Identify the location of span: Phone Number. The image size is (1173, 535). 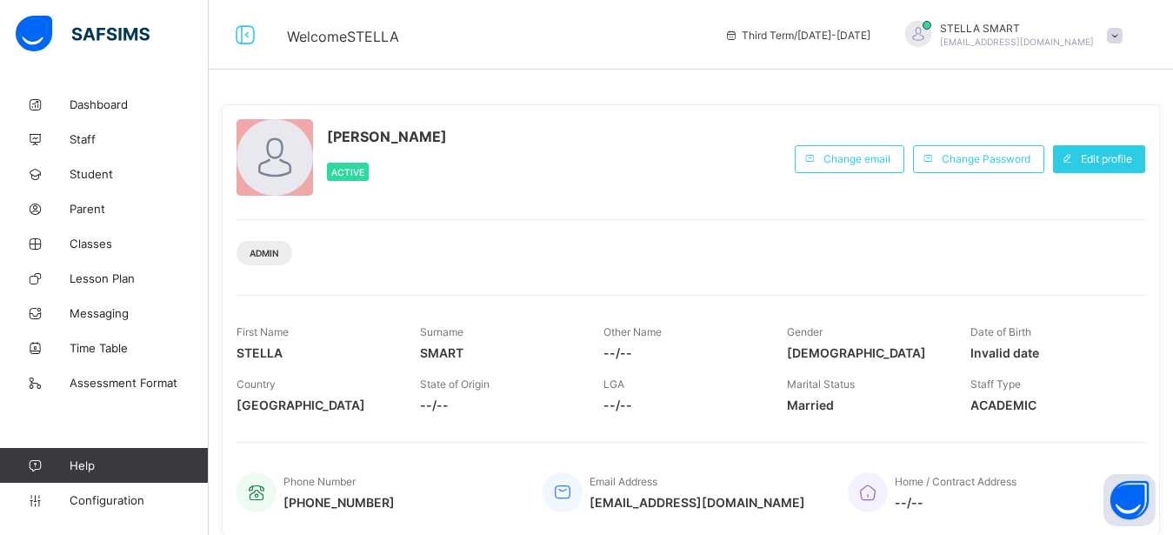
(319, 481).